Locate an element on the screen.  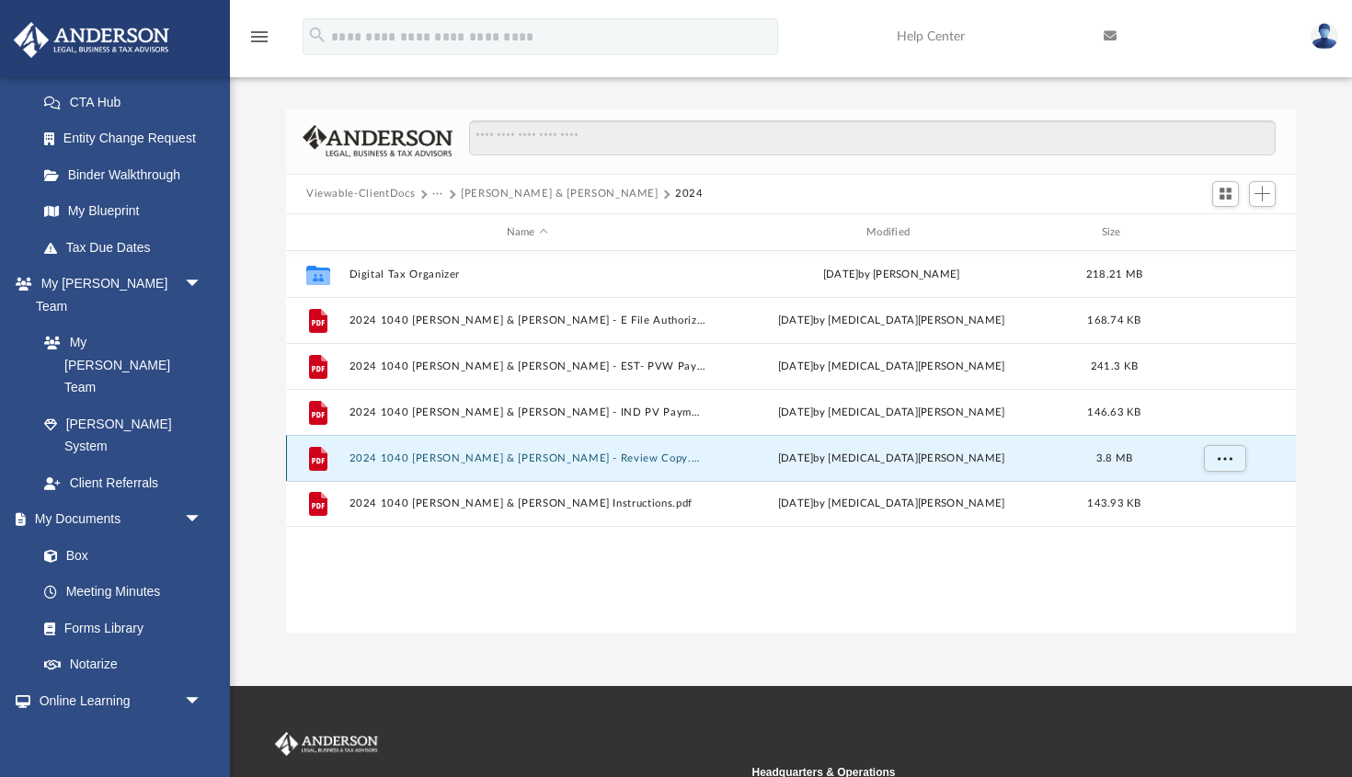
img: User Pic is located at coordinates (1325, 36).